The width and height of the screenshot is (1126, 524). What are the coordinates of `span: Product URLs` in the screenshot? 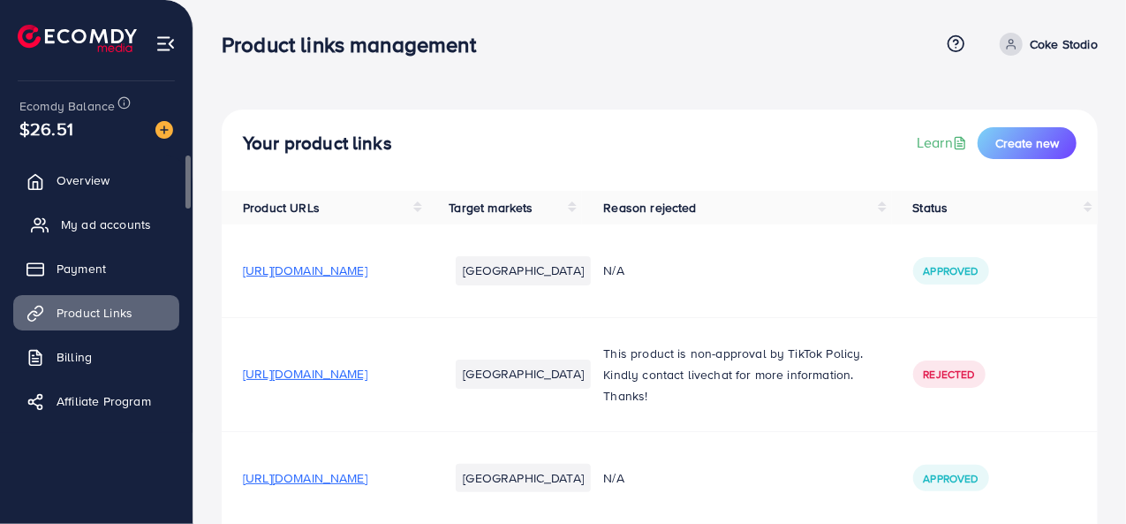 It's located at (281, 208).